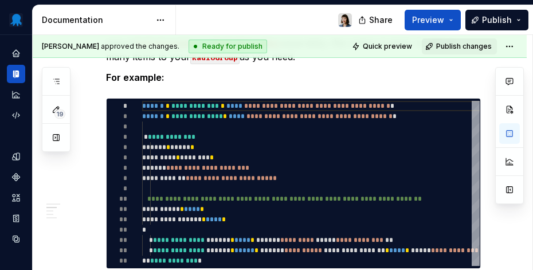 The image size is (533, 270). I want to click on a: Home, so click(16, 53).